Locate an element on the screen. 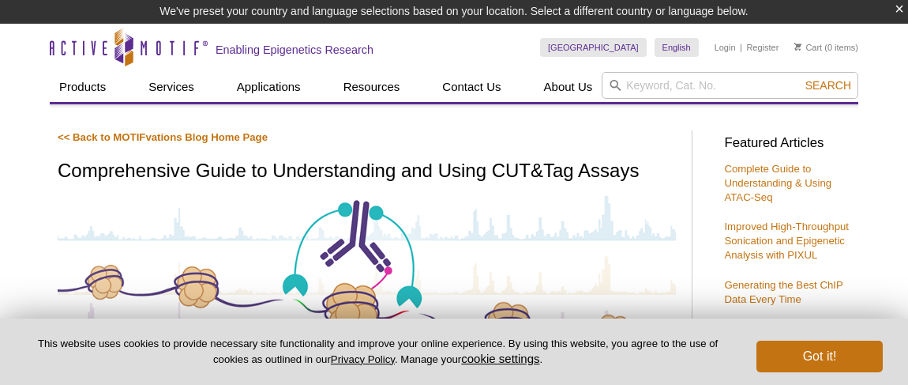  a: Privacy Policy is located at coordinates (362, 358).